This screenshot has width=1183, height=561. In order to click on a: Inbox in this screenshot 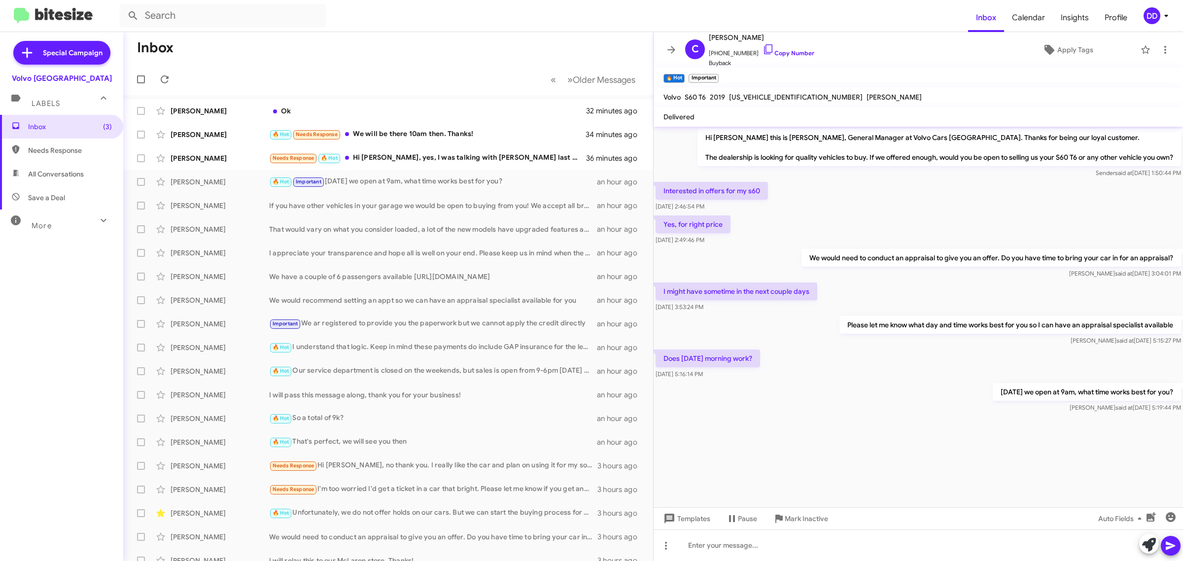, I will do `click(986, 18)`.